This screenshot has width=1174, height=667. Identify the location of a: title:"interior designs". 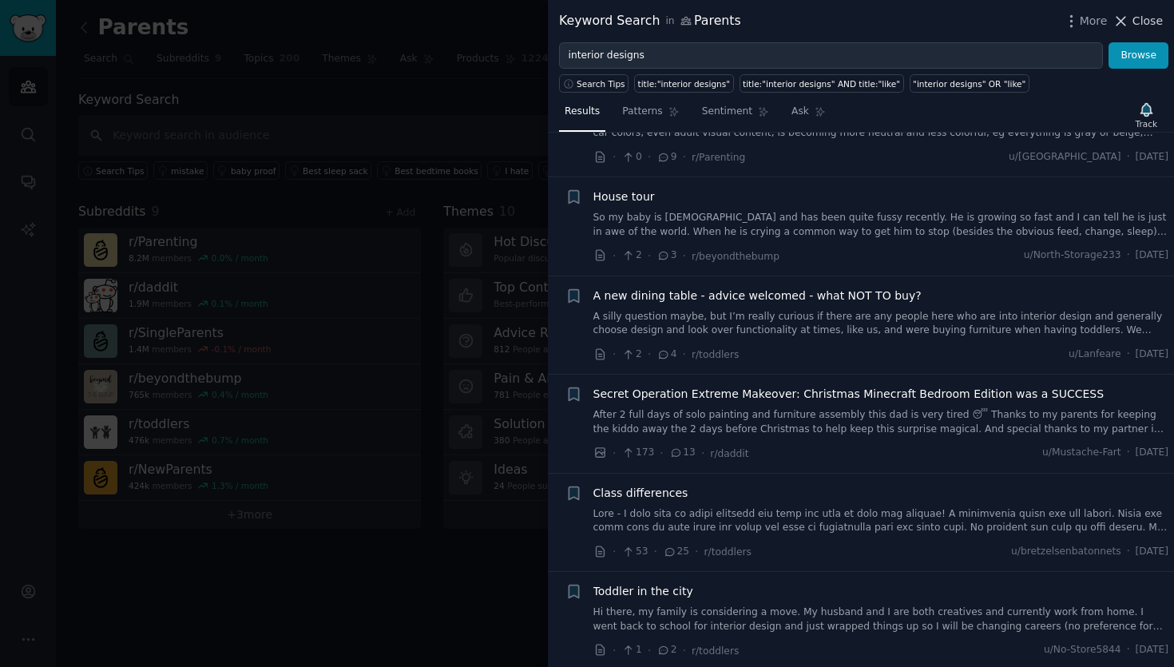
(684, 83).